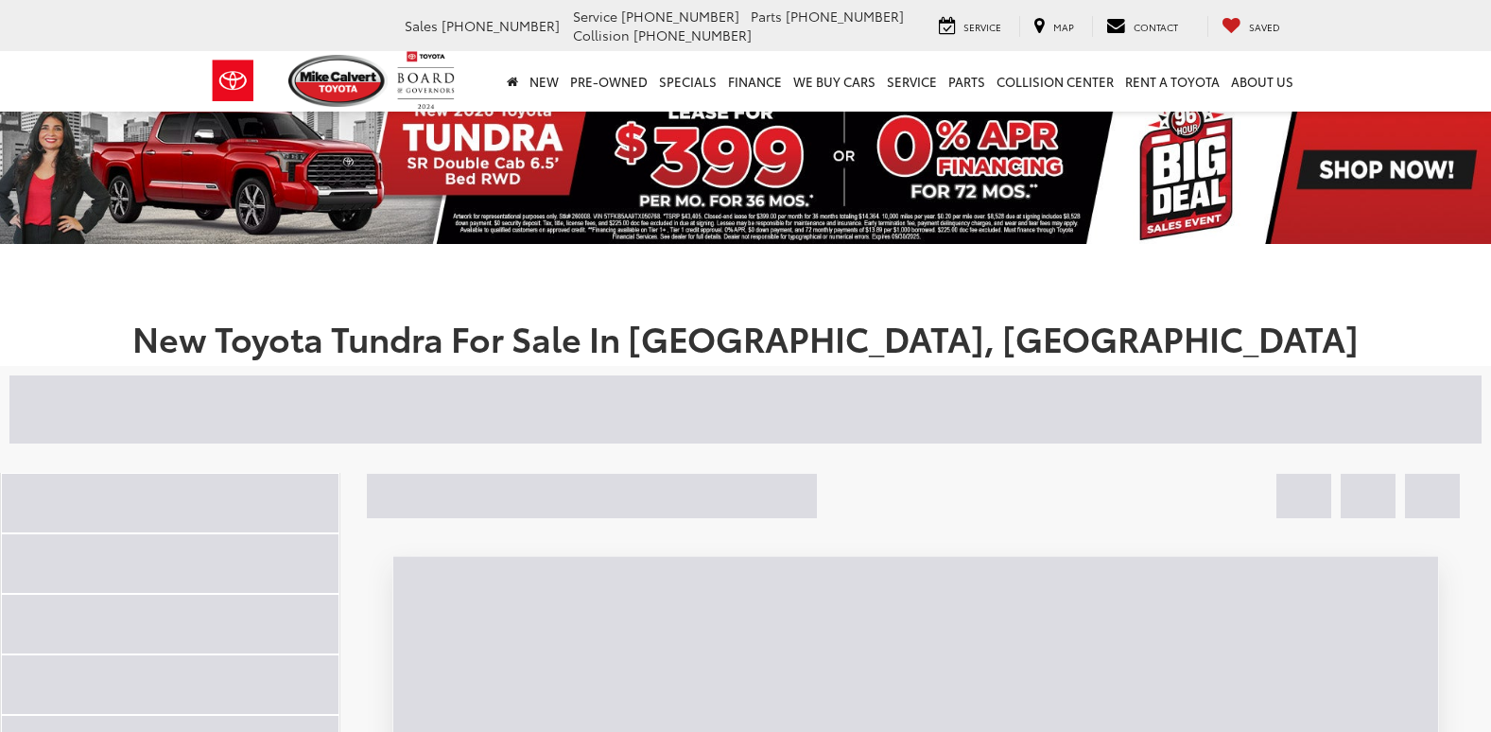 Image resolution: width=1491 pixels, height=732 pixels. Describe the element at coordinates (339, 80) in the screenshot. I see `img: Mike Calvert Toyota` at that location.